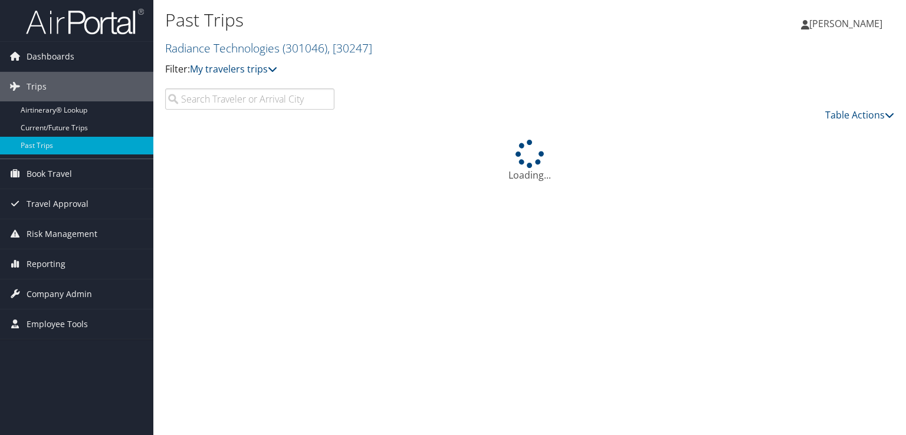 This screenshot has width=906, height=435. I want to click on h1: Past Trips, so click(408, 20).